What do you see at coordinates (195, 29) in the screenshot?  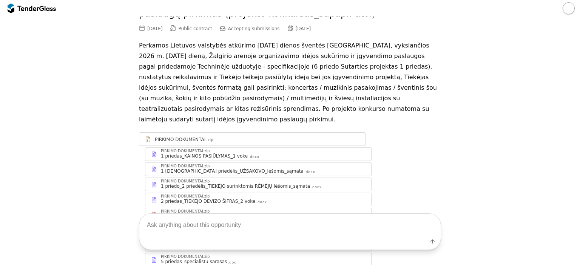 I see `span: Public contract` at bounding box center [195, 29].